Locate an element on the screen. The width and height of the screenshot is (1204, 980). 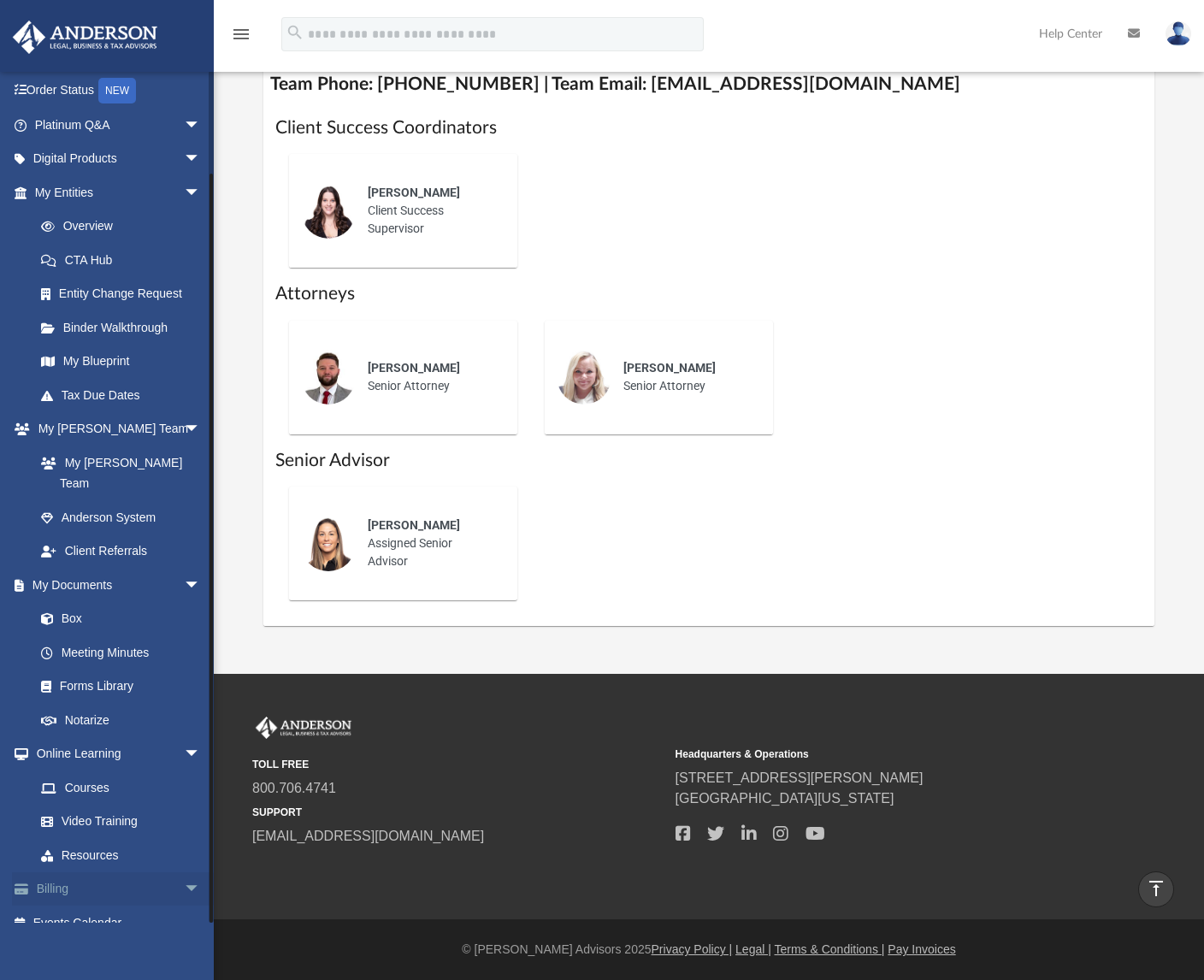
a: Forms Library is located at coordinates (116, 687).